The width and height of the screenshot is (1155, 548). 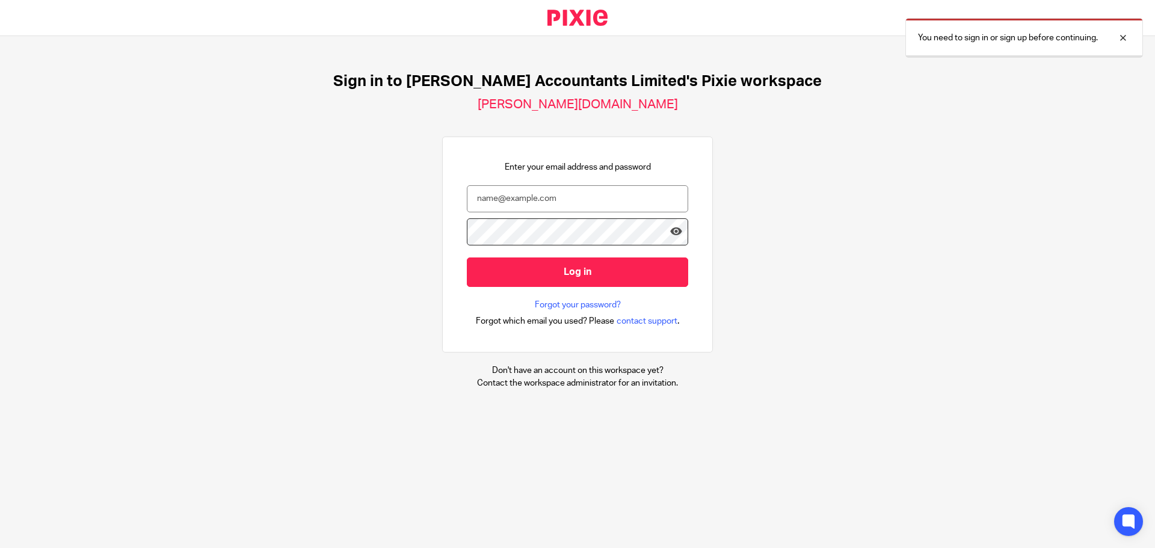 I want to click on p: Enter your email address and password, so click(x=578, y=167).